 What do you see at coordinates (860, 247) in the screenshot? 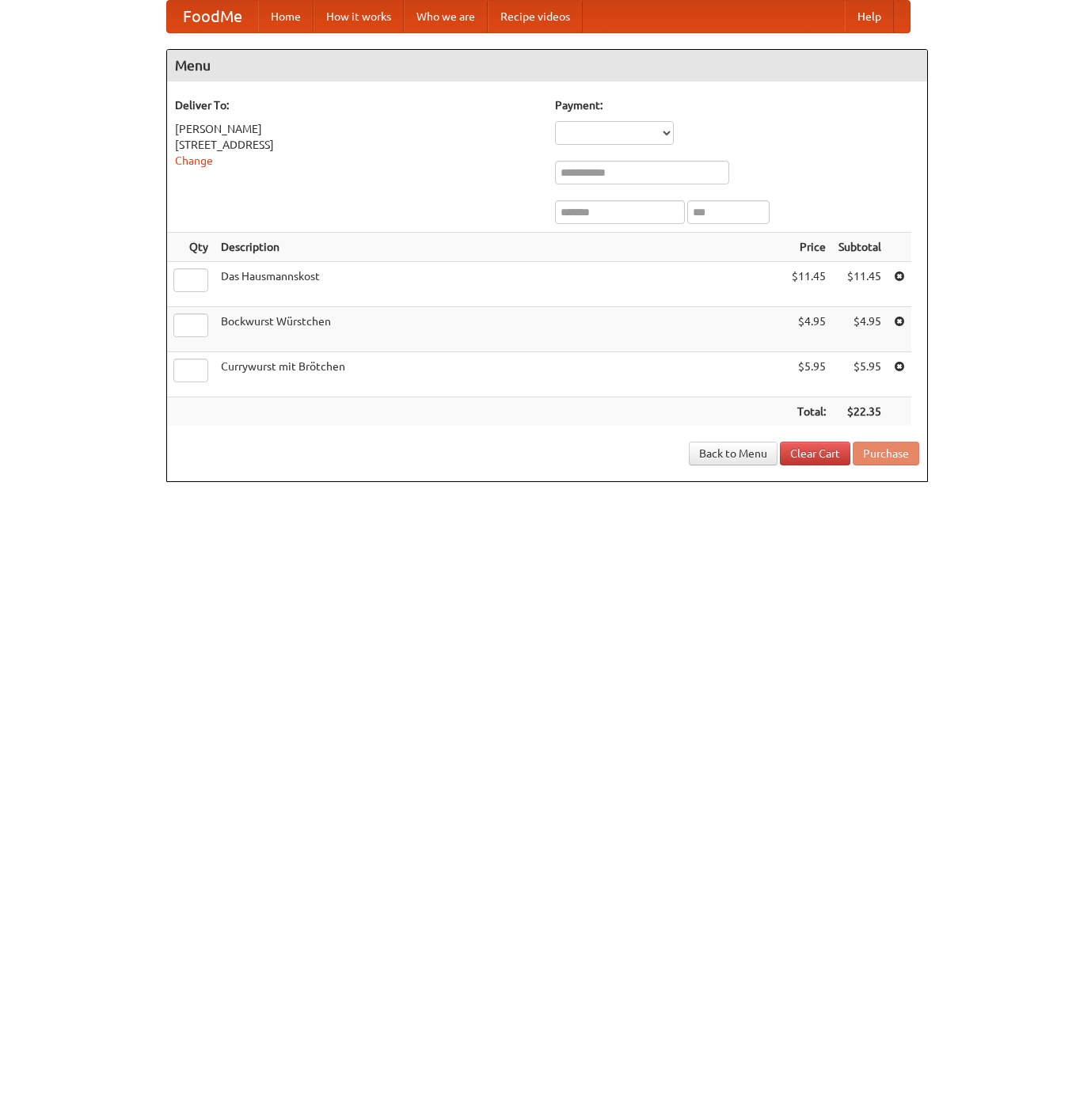
I see `th: Subtotal` at bounding box center [860, 247].